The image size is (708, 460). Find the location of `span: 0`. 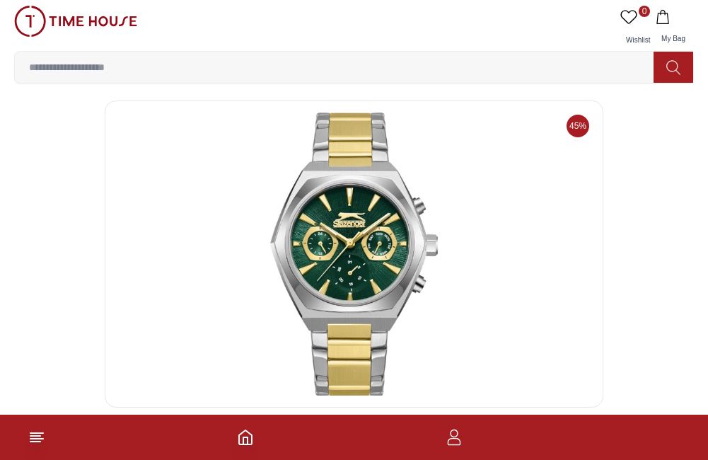

span: 0 is located at coordinates (644, 11).